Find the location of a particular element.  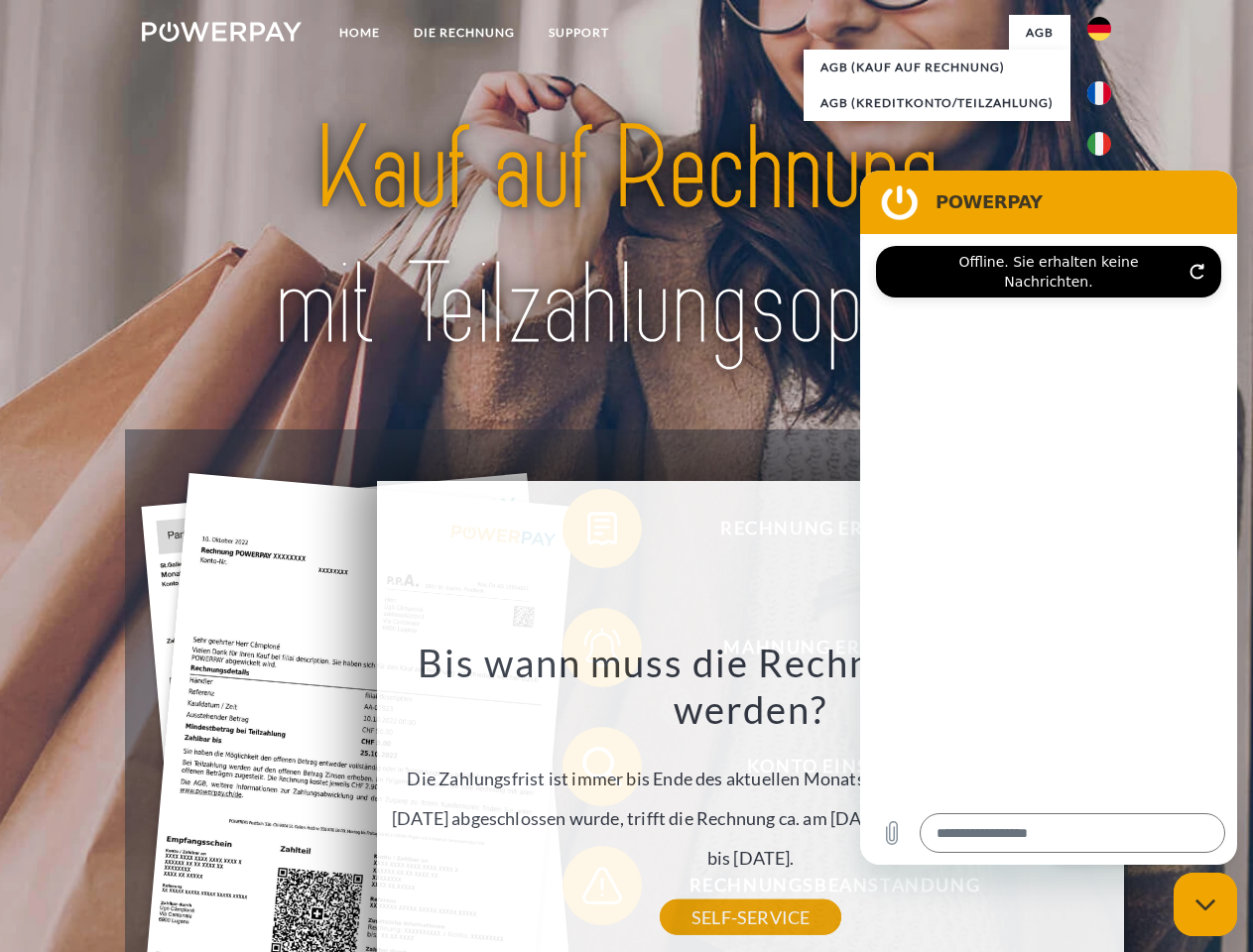

a: SUPPORT is located at coordinates (578, 33).